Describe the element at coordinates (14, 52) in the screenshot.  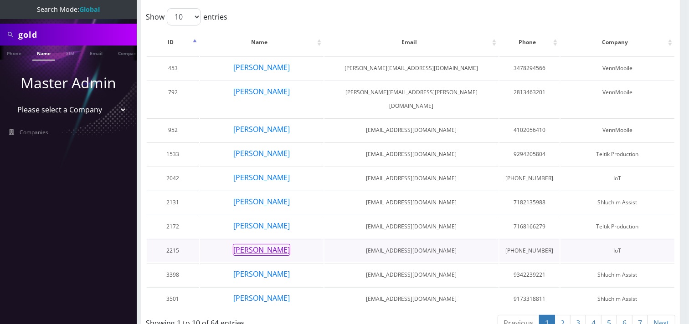
I see `a: Phone` at that location.